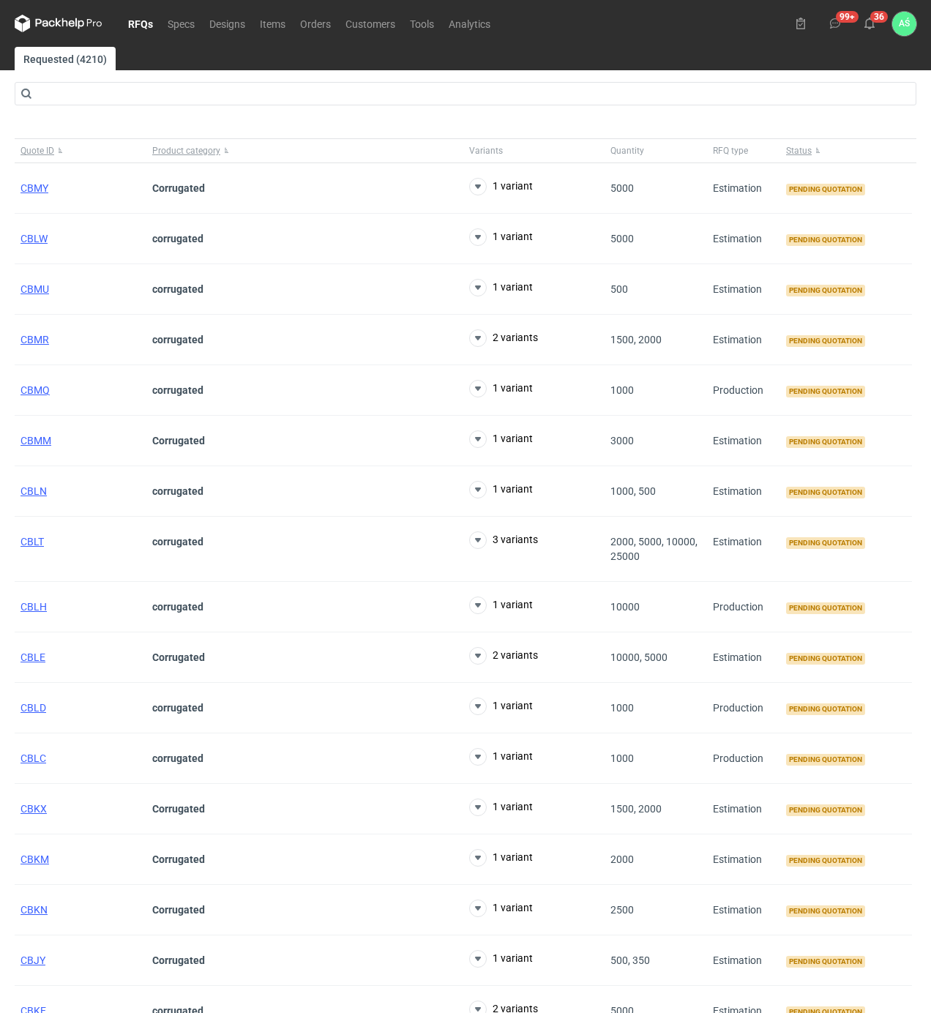 This screenshot has height=1013, width=931. Describe the element at coordinates (81, 151) in the screenshot. I see `button: Quote ID` at that location.